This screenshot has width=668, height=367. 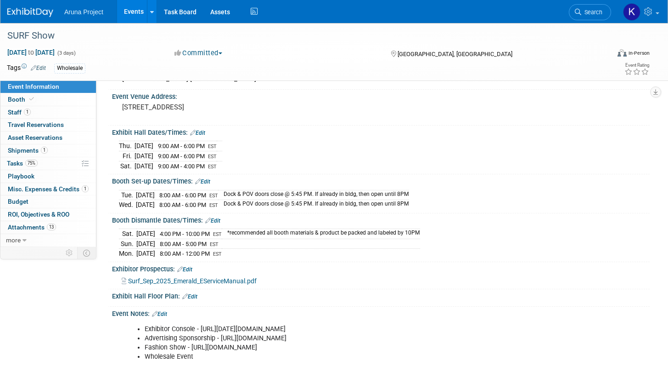 I want to click on span: Shipments, so click(x=28, y=150).